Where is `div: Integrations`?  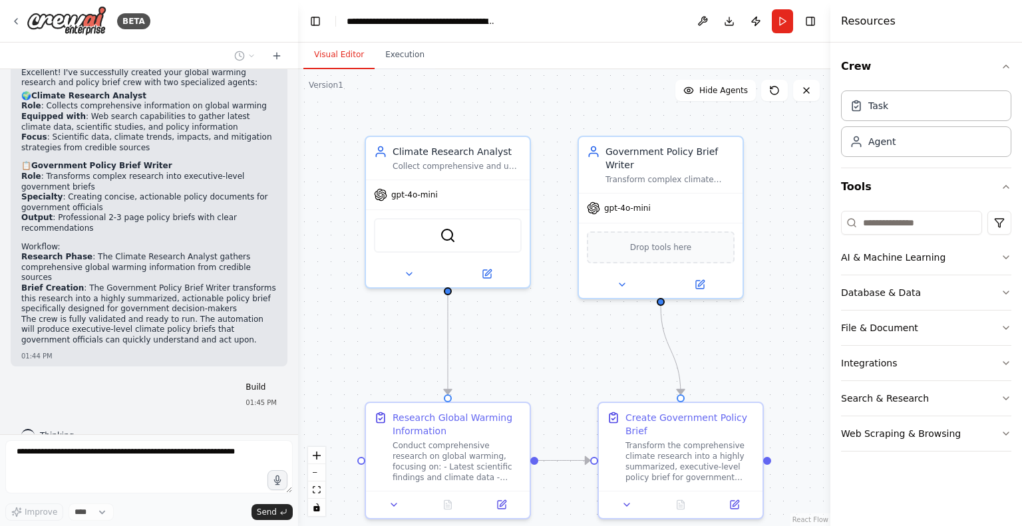
div: Integrations is located at coordinates (869, 363).